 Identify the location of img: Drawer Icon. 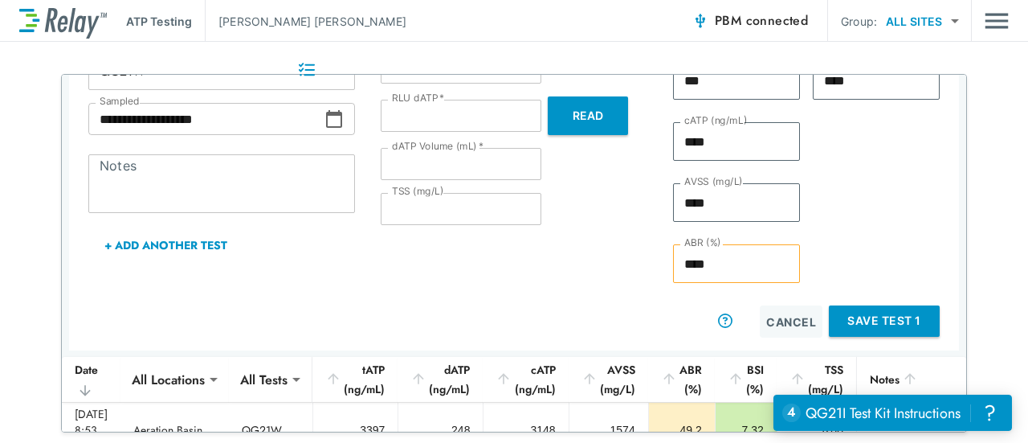
(997, 21).